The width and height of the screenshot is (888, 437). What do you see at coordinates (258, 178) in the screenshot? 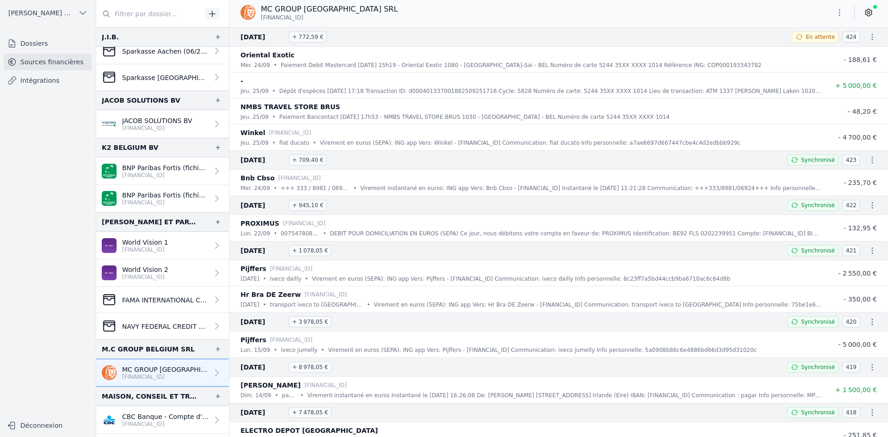
I see `p: Bnb Cbso` at bounding box center [258, 178].